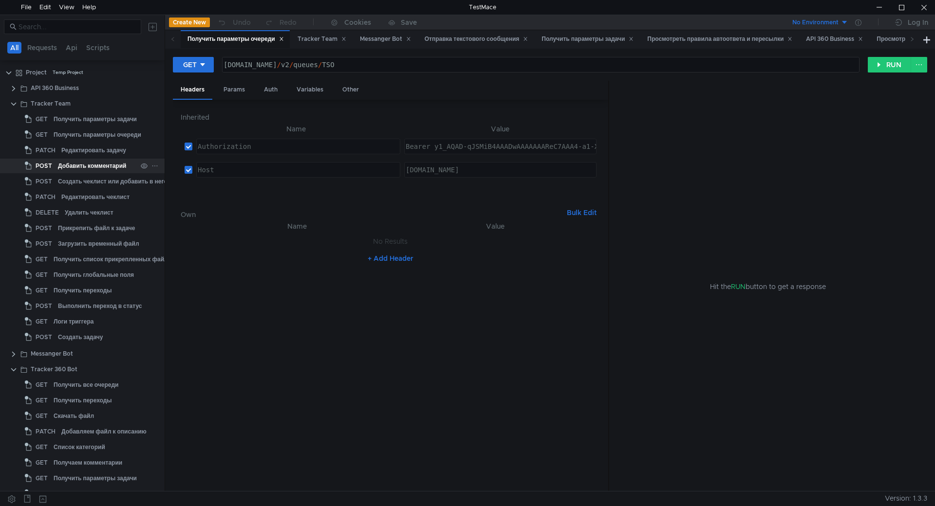 This screenshot has height=506, width=935. Describe the element at coordinates (114, 259) in the screenshot. I see `div: Получить список прикрепленных файлов` at that location.